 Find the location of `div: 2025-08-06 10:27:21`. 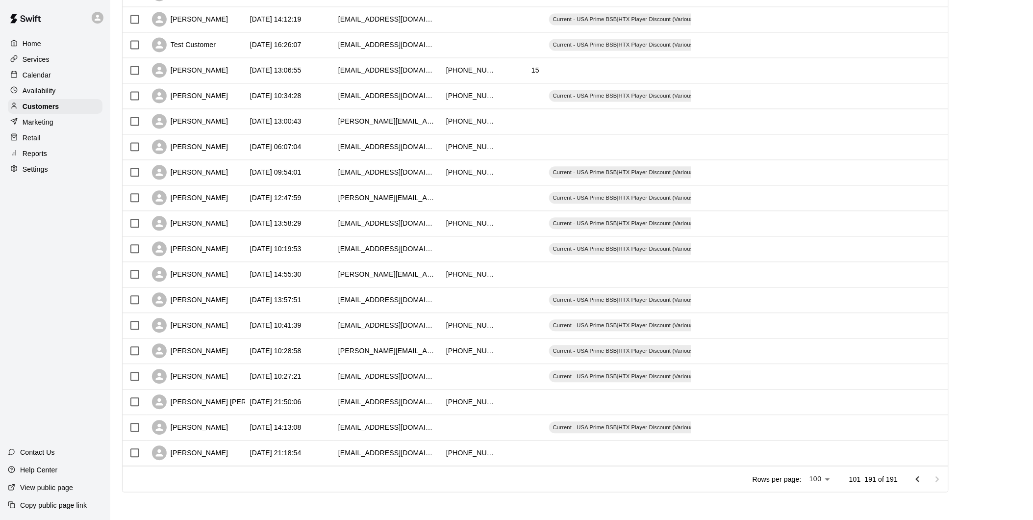

div: 2025-08-06 10:27:21 is located at coordinates (275, 376).